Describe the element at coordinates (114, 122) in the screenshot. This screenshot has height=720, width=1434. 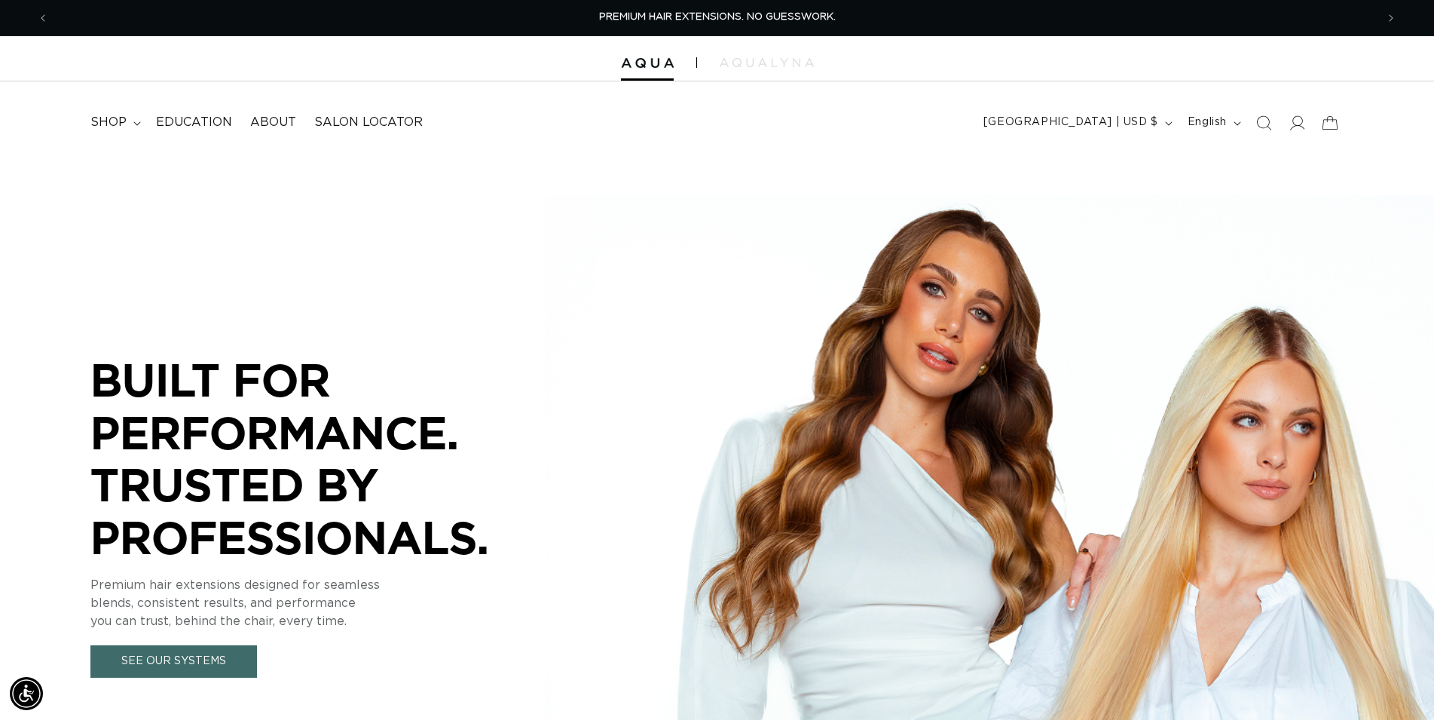
I see `summary: shop` at that location.